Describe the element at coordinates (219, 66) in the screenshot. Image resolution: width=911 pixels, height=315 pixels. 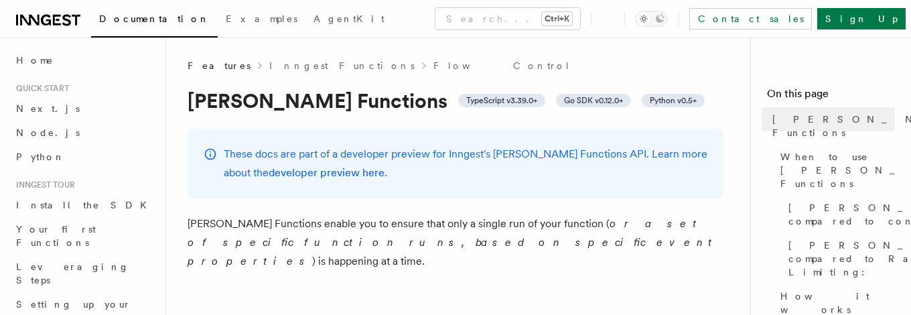
I see `span: Features` at that location.